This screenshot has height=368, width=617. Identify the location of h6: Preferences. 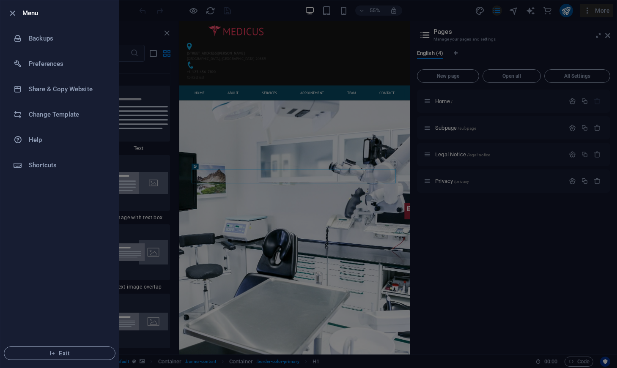
(68, 64).